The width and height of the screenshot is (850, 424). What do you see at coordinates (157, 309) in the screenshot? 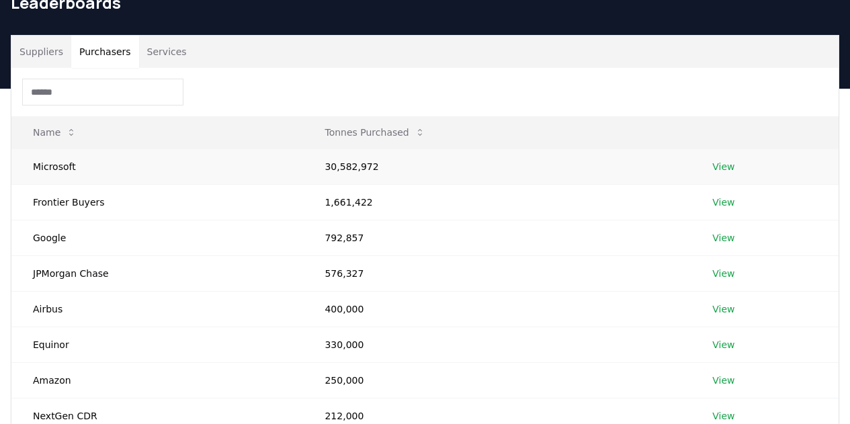
I see `td: Airbus` at bounding box center [157, 309].